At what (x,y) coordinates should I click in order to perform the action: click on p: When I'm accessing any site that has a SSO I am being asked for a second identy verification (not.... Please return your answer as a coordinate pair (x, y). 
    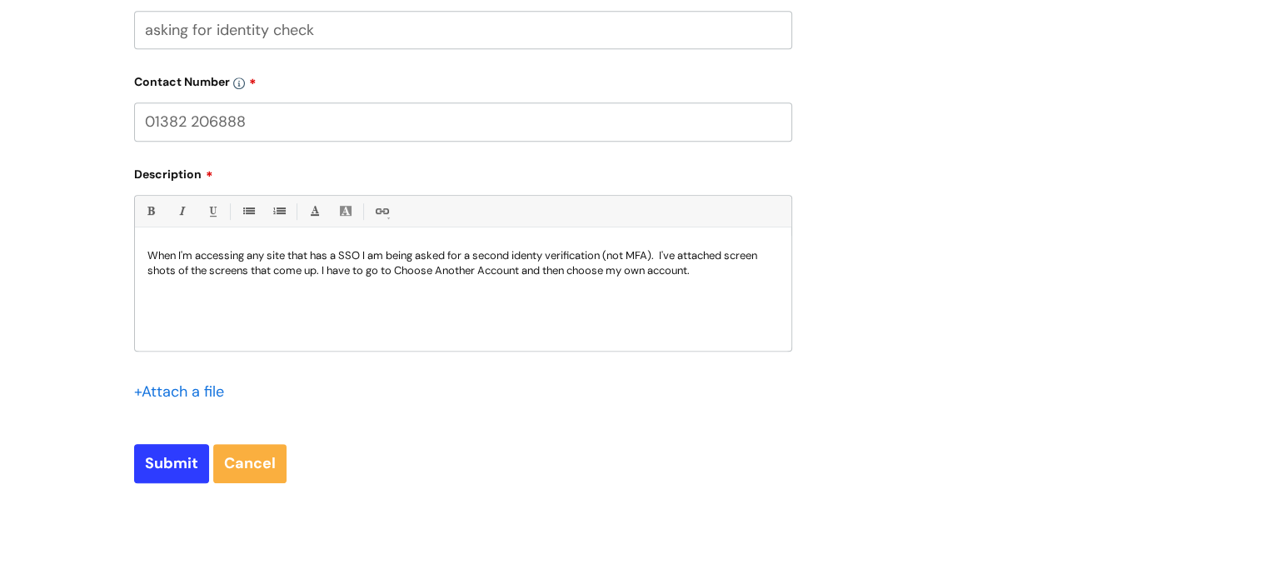
    Looking at the image, I should click on (463, 263).